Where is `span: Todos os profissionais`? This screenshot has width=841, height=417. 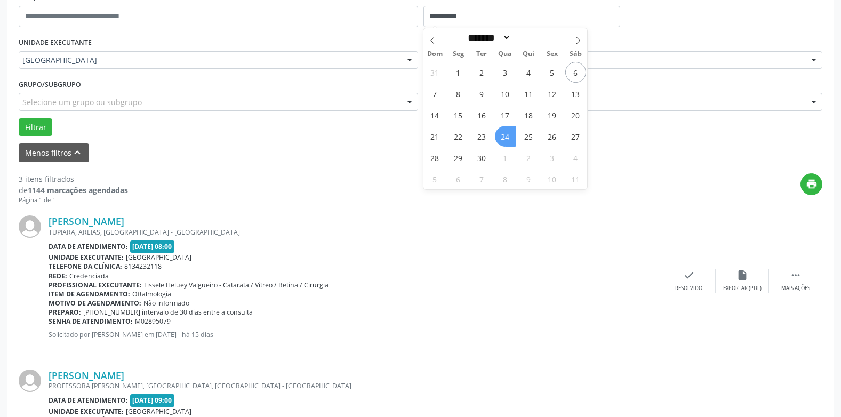
span: Todos os profissionais is located at coordinates (614, 60).